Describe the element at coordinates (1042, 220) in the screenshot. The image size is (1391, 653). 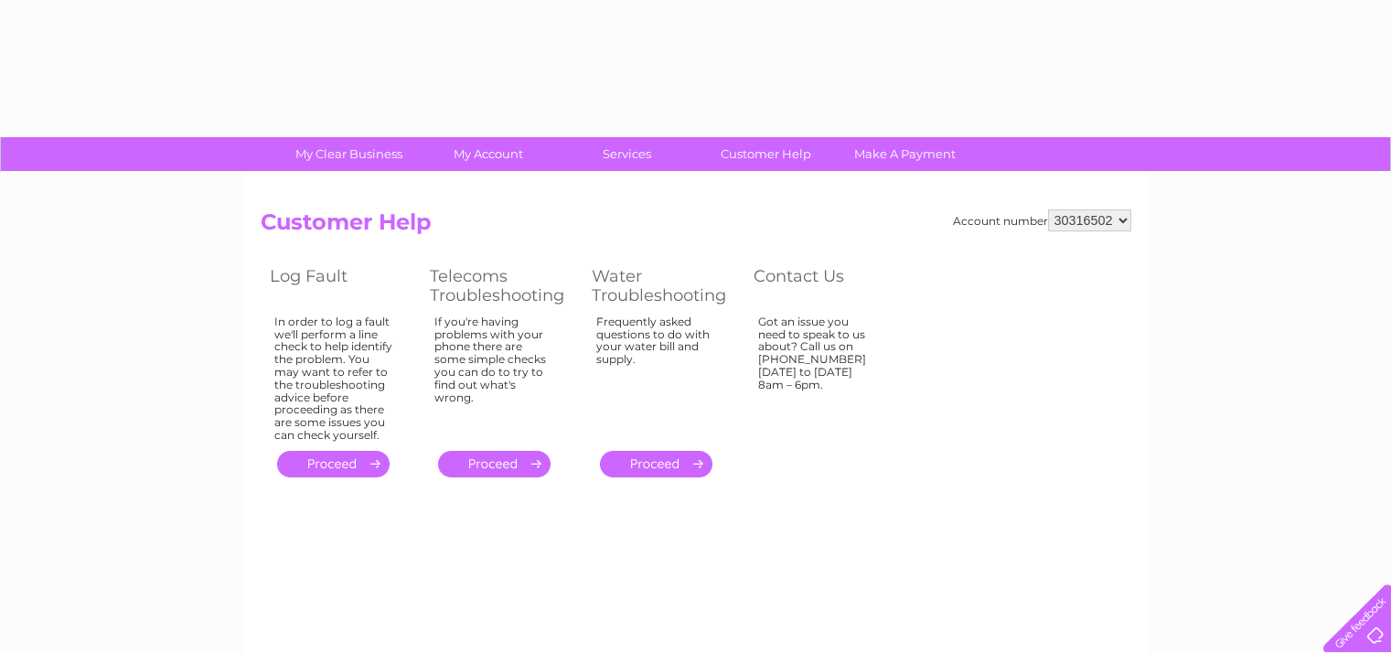
I see `div: Account number` at that location.